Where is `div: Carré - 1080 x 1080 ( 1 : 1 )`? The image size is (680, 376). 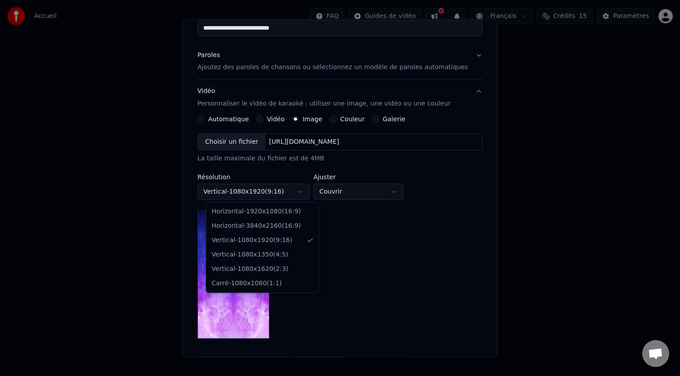
div: Carré - 1080 x 1080 ( 1 : 1 ) is located at coordinates (247, 284).